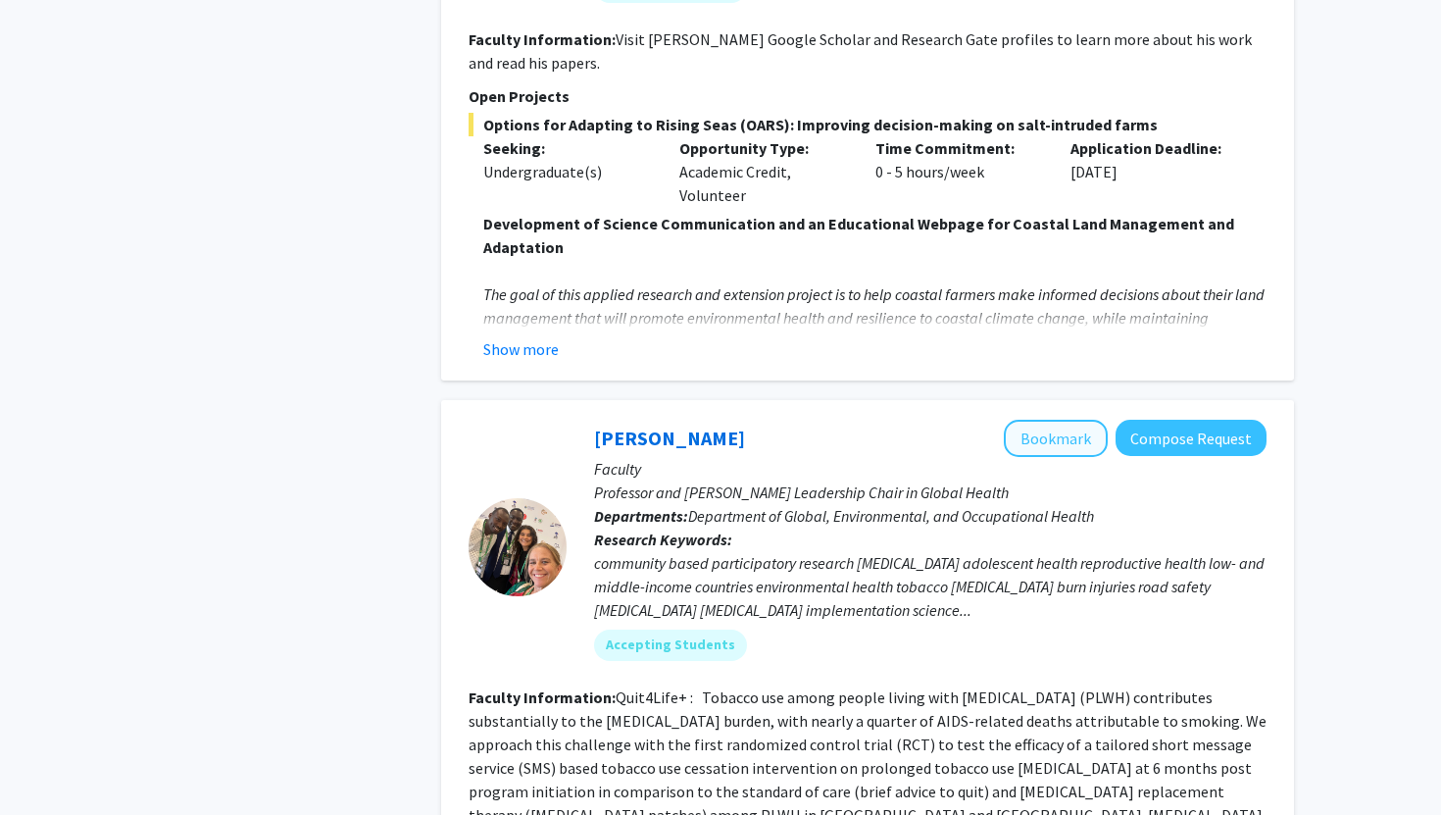 The height and width of the screenshot is (815, 1441). Describe the element at coordinates (868, 96) in the screenshot. I see `p: Open Projects` at that location.